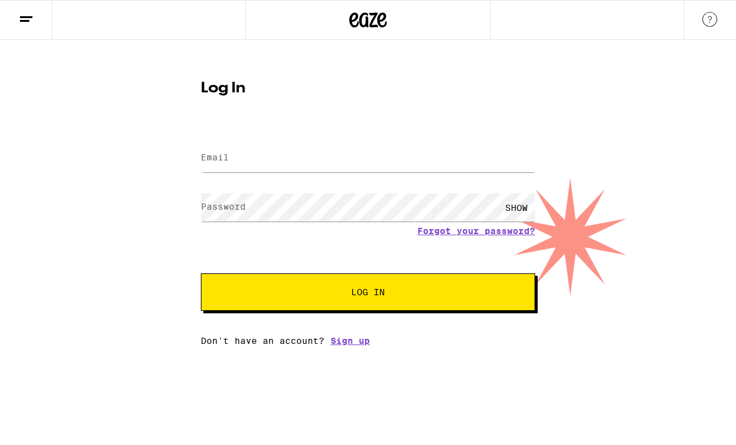  What do you see at coordinates (223, 207) in the screenshot?
I see `label: Password` at bounding box center [223, 207].